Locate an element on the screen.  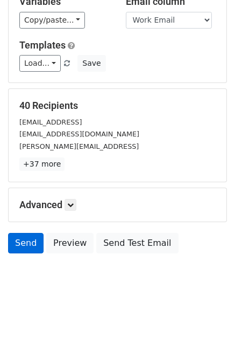
div: Chat Widget is located at coordinates (208, 318).